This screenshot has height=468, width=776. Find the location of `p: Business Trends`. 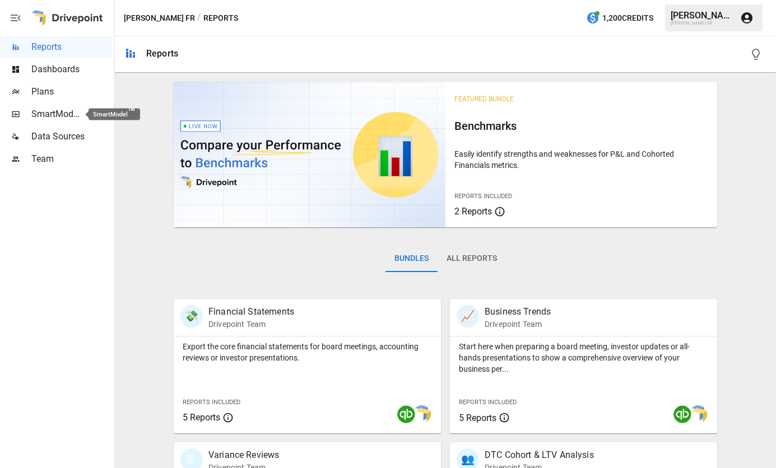

p: Business Trends is located at coordinates (518, 312).